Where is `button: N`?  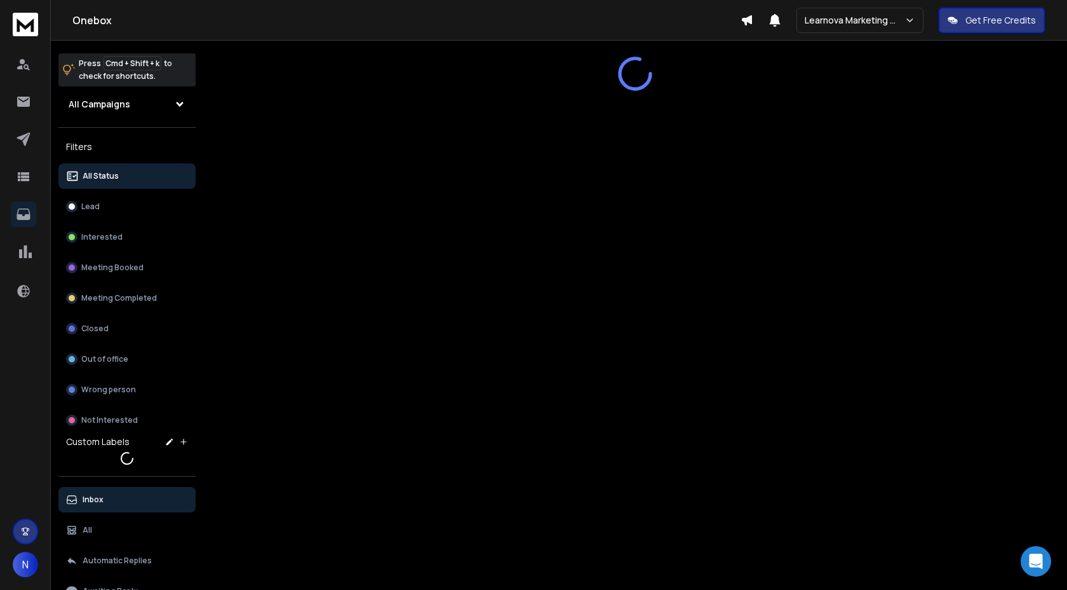
button: N is located at coordinates (25, 564).